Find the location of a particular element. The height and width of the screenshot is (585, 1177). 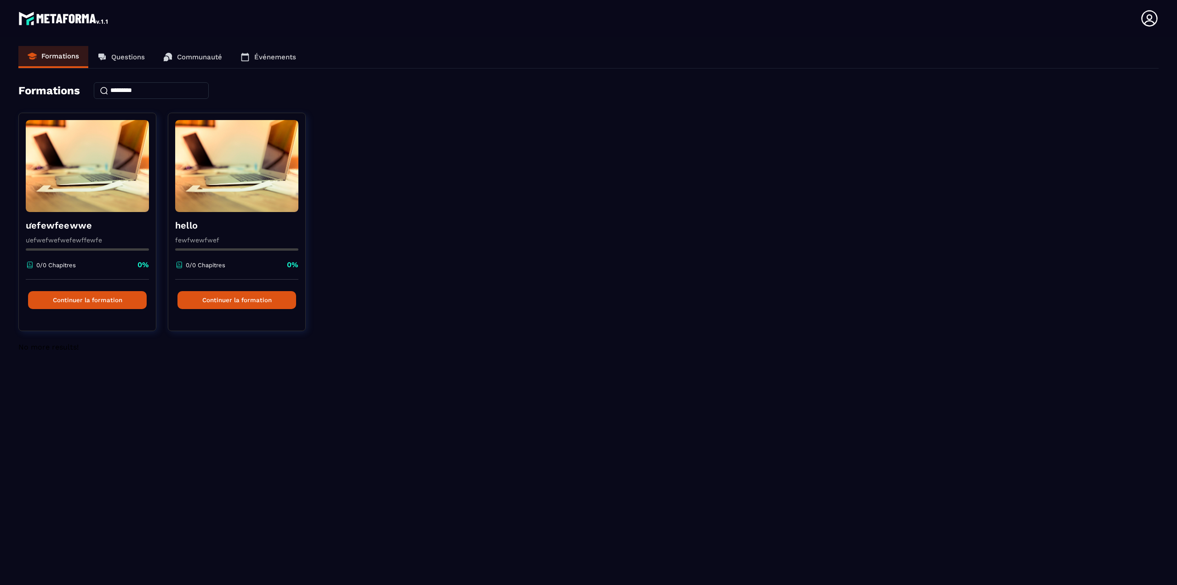

h4: Formations is located at coordinates (49, 91).